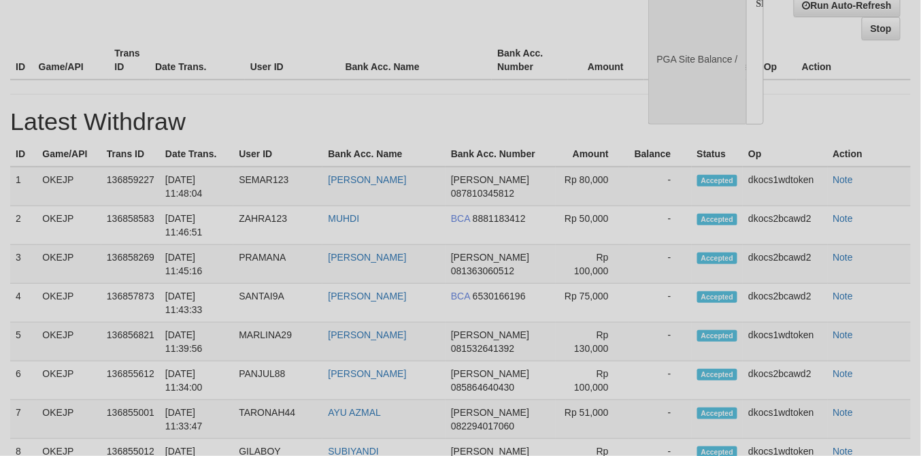  What do you see at coordinates (593, 342) in the screenshot?
I see `td: Rp 130,000` at bounding box center [593, 342].